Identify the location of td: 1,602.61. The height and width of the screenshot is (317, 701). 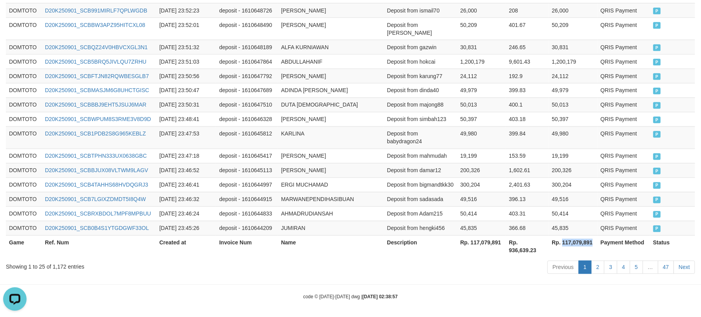
(528, 170).